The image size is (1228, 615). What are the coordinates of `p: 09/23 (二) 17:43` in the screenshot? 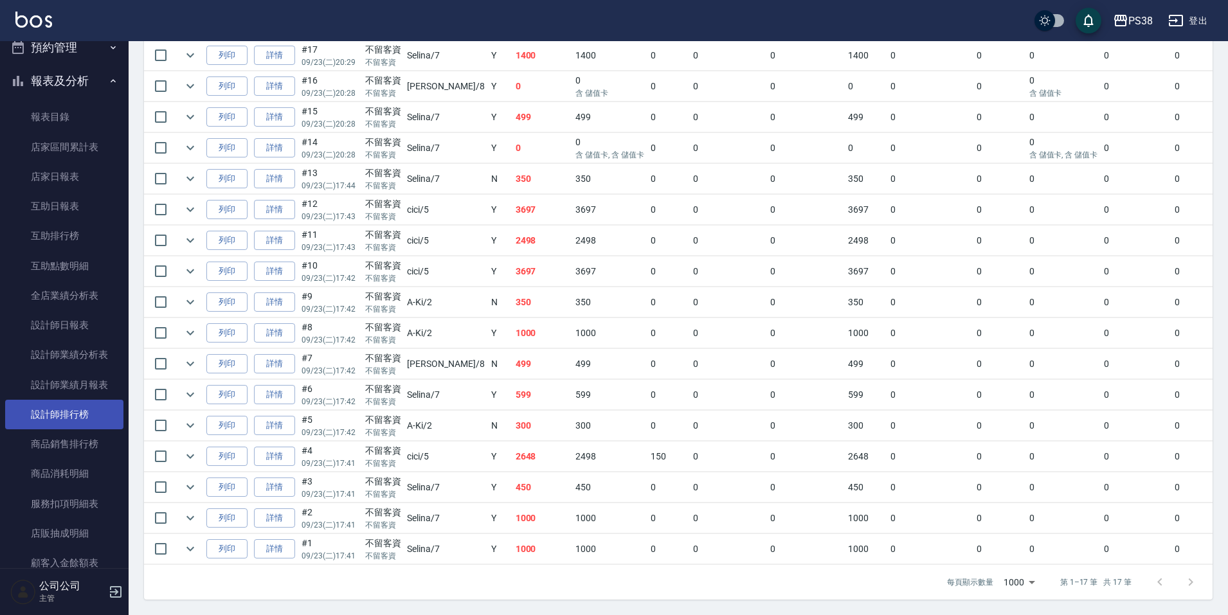 It's located at (330, 217).